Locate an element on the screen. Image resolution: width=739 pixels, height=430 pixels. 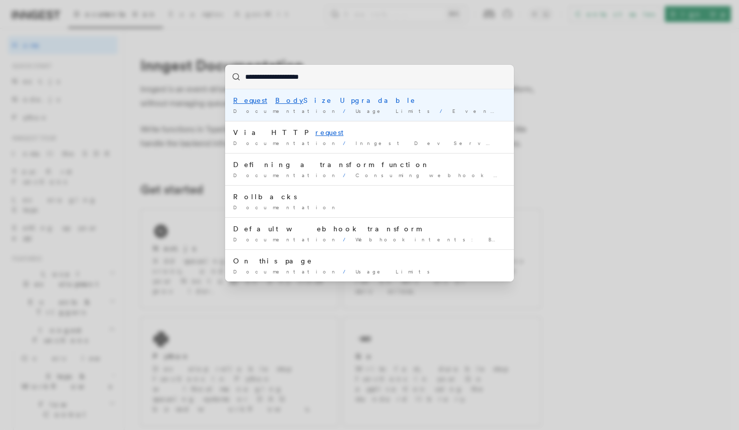
div: Via HTTP is located at coordinates (370, 132).